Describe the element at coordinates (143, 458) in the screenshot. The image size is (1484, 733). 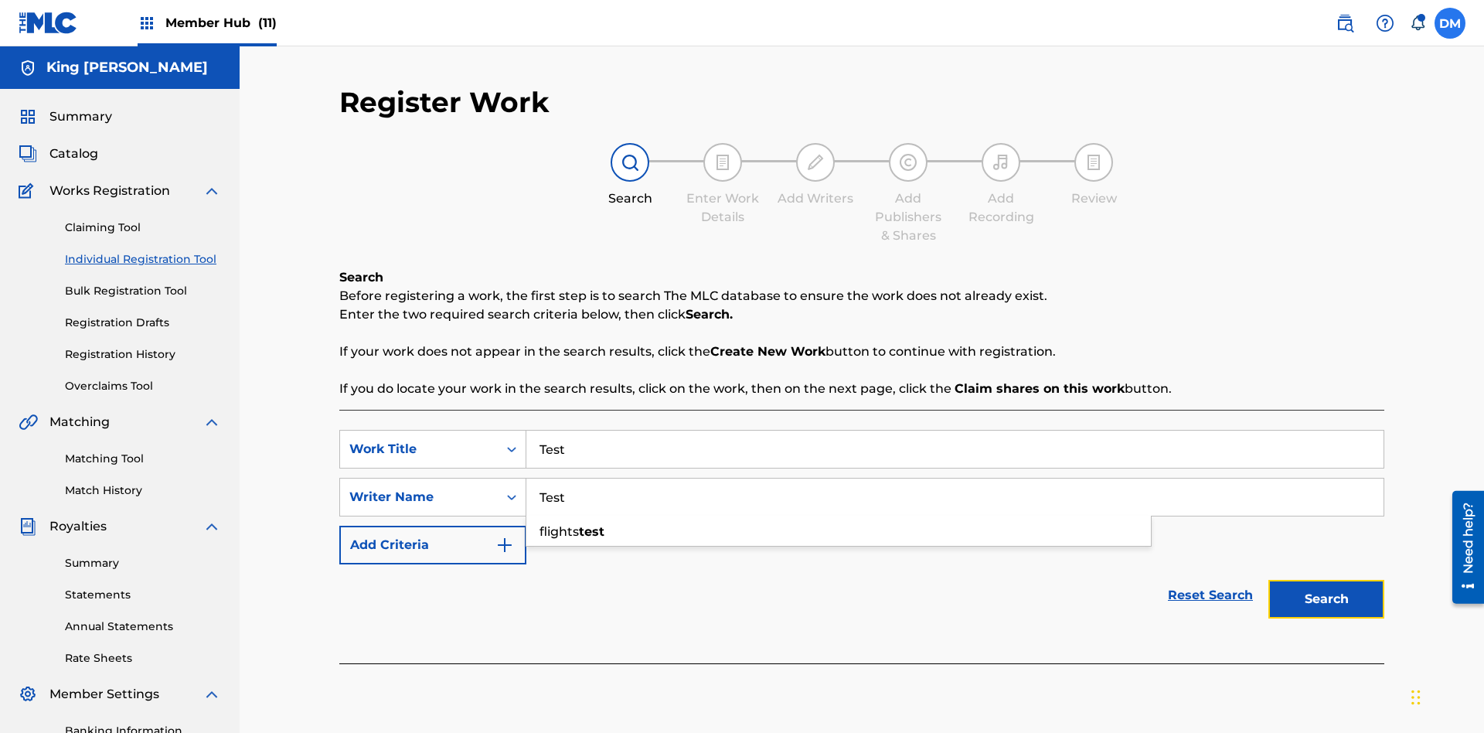
I see `a: Matching Tool` at that location.